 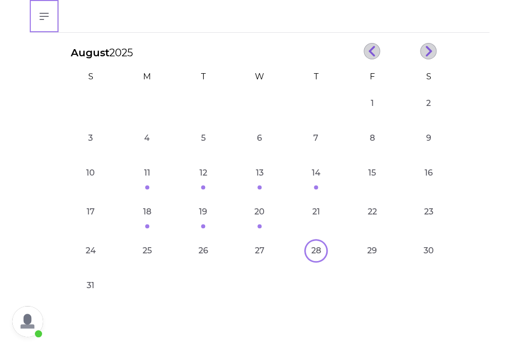 What do you see at coordinates (259, 212) in the screenshot?
I see `button: 20` at bounding box center [259, 212].